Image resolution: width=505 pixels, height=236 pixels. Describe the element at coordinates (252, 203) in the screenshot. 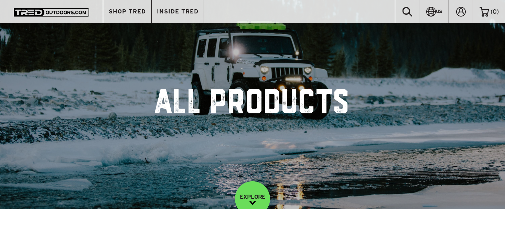

I see `img: down-image` at that location.